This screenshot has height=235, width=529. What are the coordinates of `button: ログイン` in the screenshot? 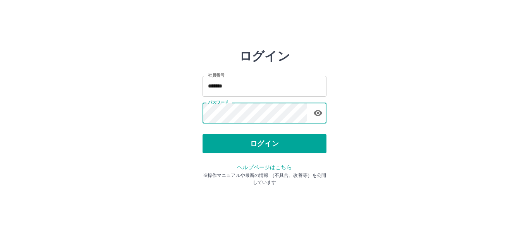 It's located at (265, 144).